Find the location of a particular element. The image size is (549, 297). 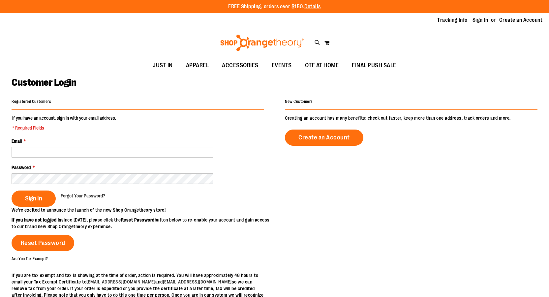

span: Customer Login is located at coordinates (44, 82).